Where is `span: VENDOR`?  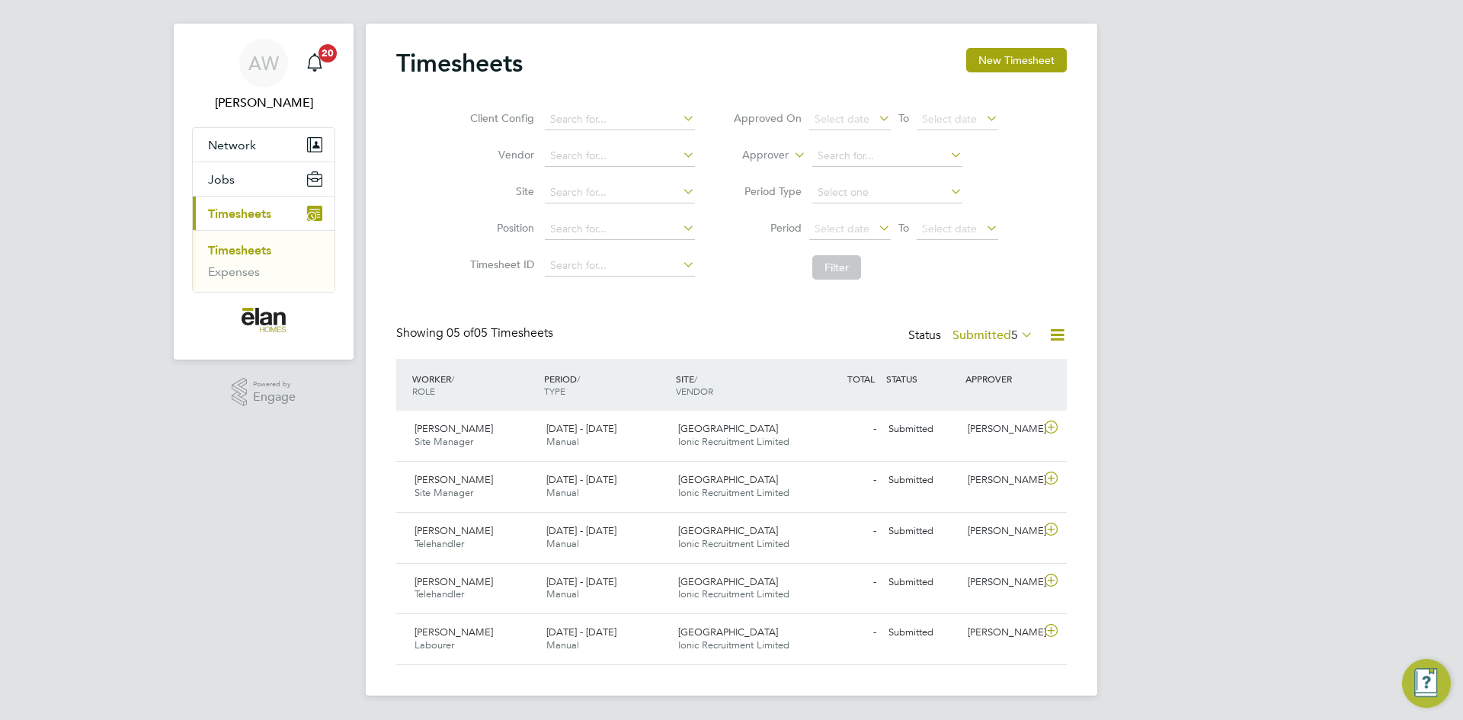
span: VENDOR is located at coordinates (694, 391).